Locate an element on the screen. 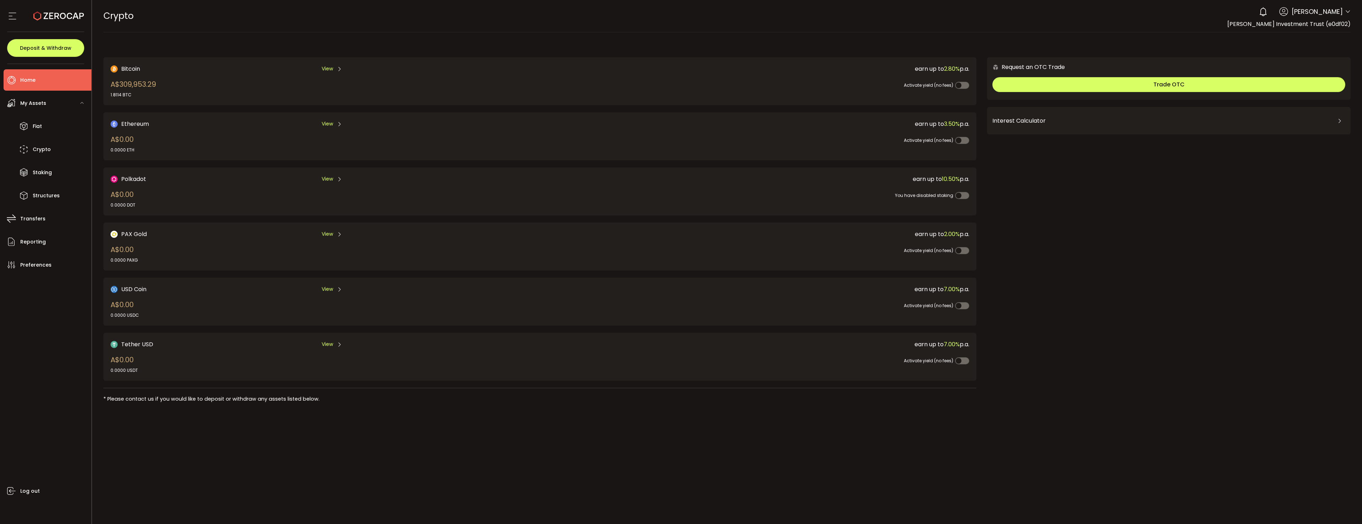  div: Interest Calculator is located at coordinates (1168, 121).